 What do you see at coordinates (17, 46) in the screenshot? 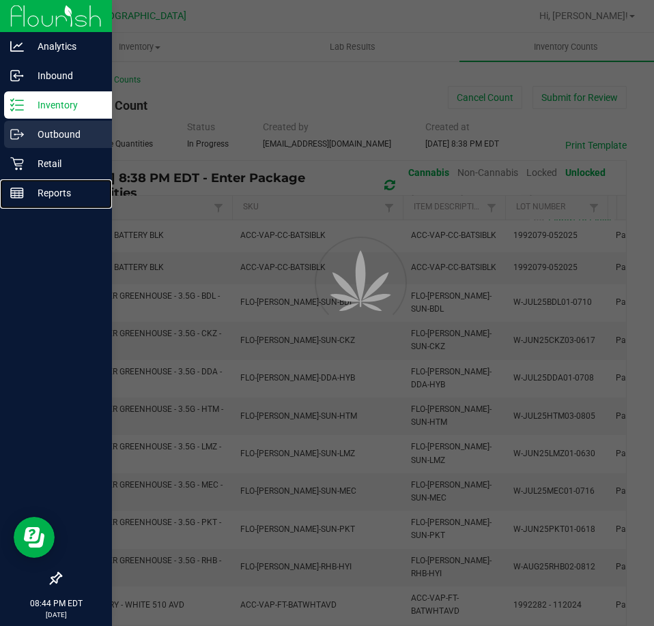
I see `inline-svg: Analytics` at bounding box center [17, 46].